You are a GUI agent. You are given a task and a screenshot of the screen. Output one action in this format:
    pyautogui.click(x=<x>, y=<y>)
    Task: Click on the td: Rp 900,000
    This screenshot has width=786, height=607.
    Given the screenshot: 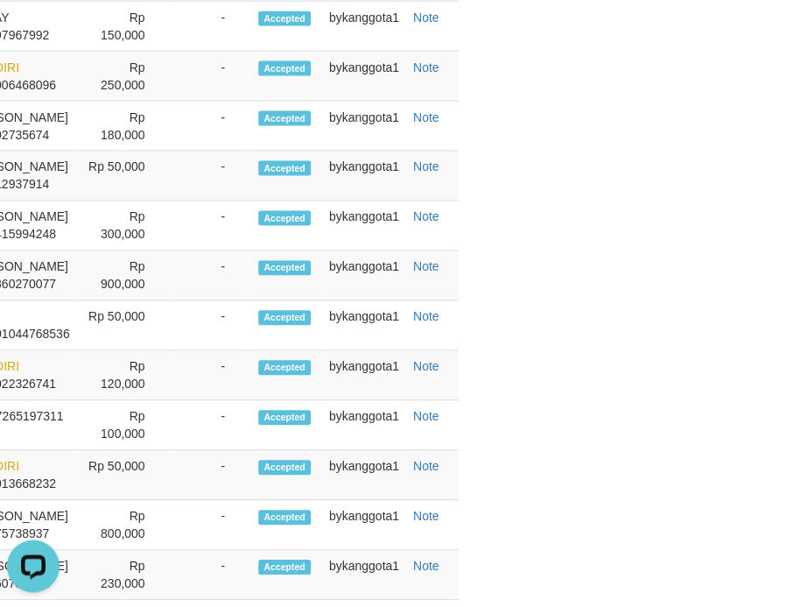 What is the action you would take?
    pyautogui.click(x=123, y=276)
    